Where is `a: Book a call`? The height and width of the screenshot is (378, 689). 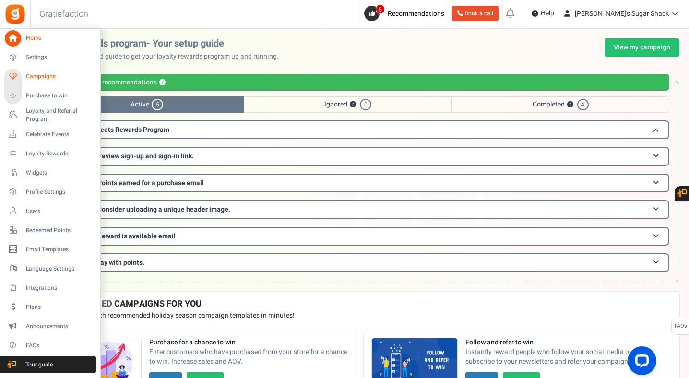
a: Book a call is located at coordinates (475, 13).